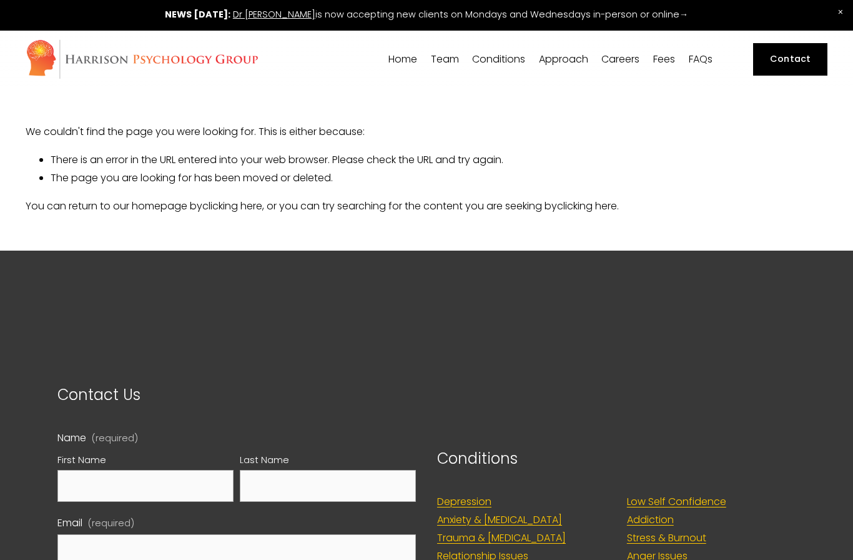 The height and width of the screenshot is (560, 853). Describe the element at coordinates (676, 502) in the screenshot. I see `a: Low Self Confidence` at that location.